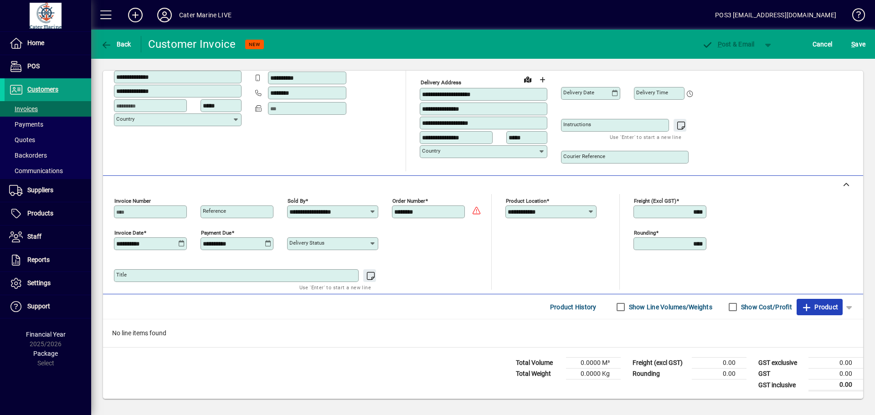 This screenshot has height=415, width=875. What do you see at coordinates (584, 156) in the screenshot?
I see `mat-label: Courier Reference` at bounding box center [584, 156].